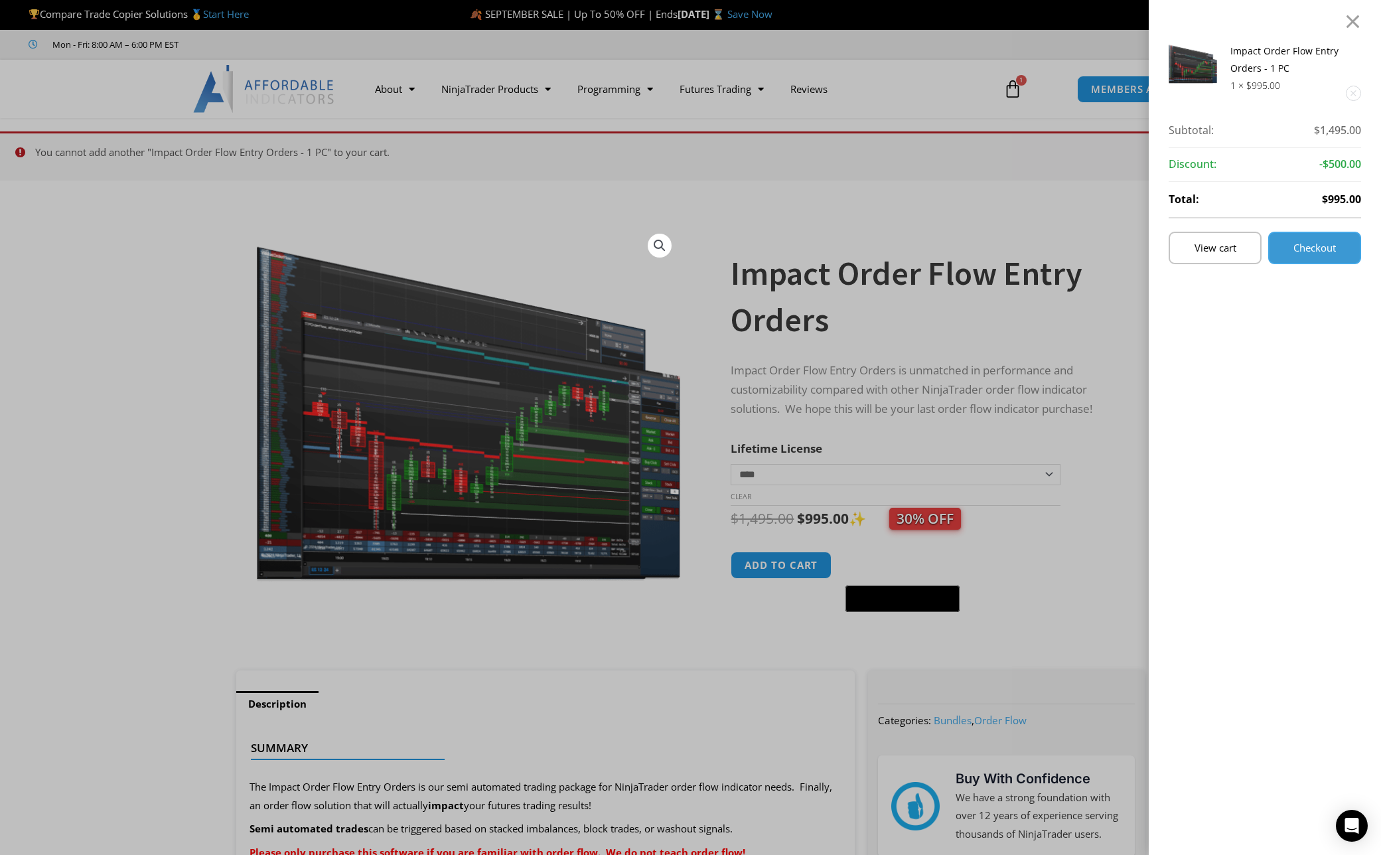 The image size is (1381, 855). What do you see at coordinates (1352, 826) in the screenshot?
I see `div: Open Intercom Messenger` at bounding box center [1352, 826].